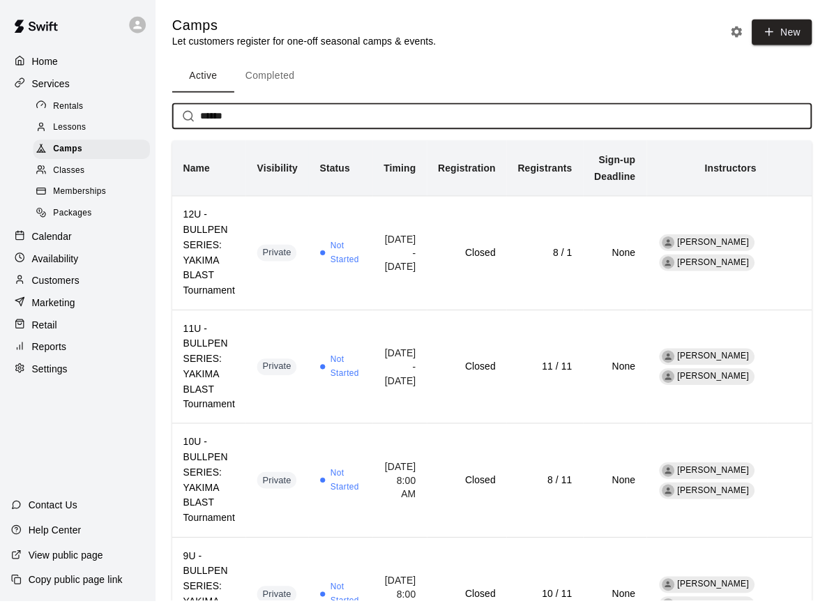 This screenshot has width=834, height=606. What do you see at coordinates (70, 129) in the screenshot?
I see `span: Lessons` at bounding box center [70, 129].